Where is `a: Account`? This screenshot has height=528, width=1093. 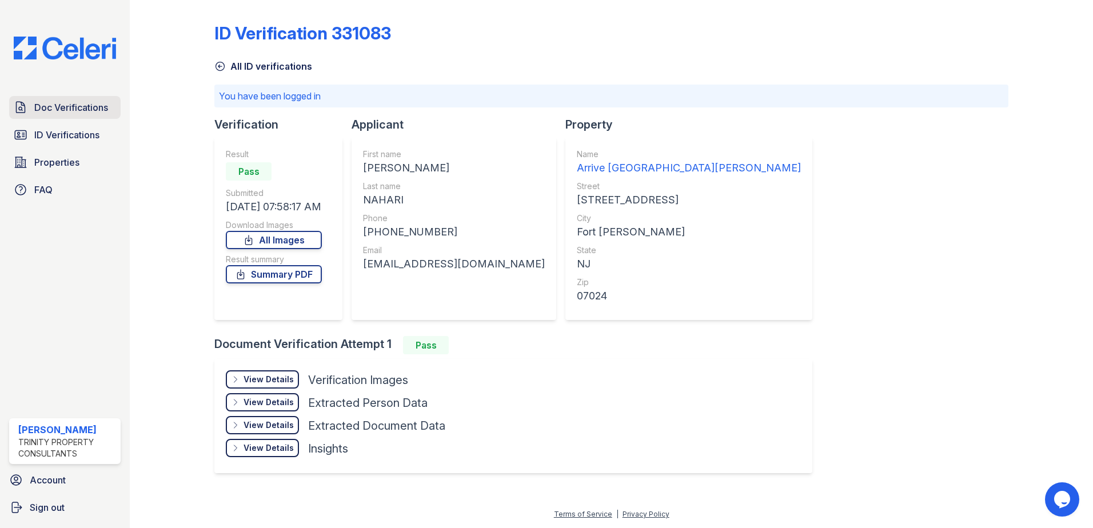
a: Account is located at coordinates (65, 480).